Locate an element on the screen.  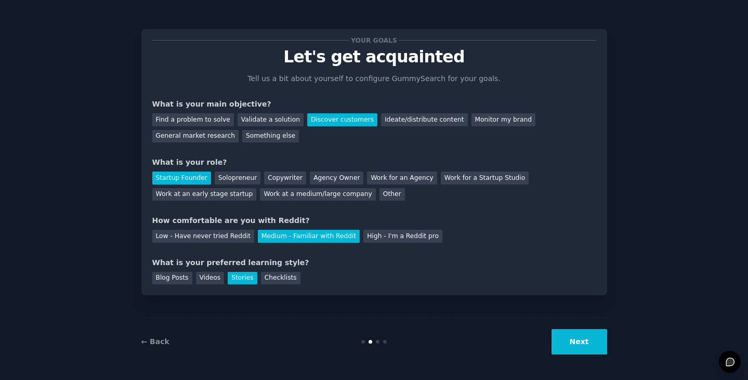
p: Tell us a bit about yourself to configure GummySearch for your goals. is located at coordinates (374, 78).